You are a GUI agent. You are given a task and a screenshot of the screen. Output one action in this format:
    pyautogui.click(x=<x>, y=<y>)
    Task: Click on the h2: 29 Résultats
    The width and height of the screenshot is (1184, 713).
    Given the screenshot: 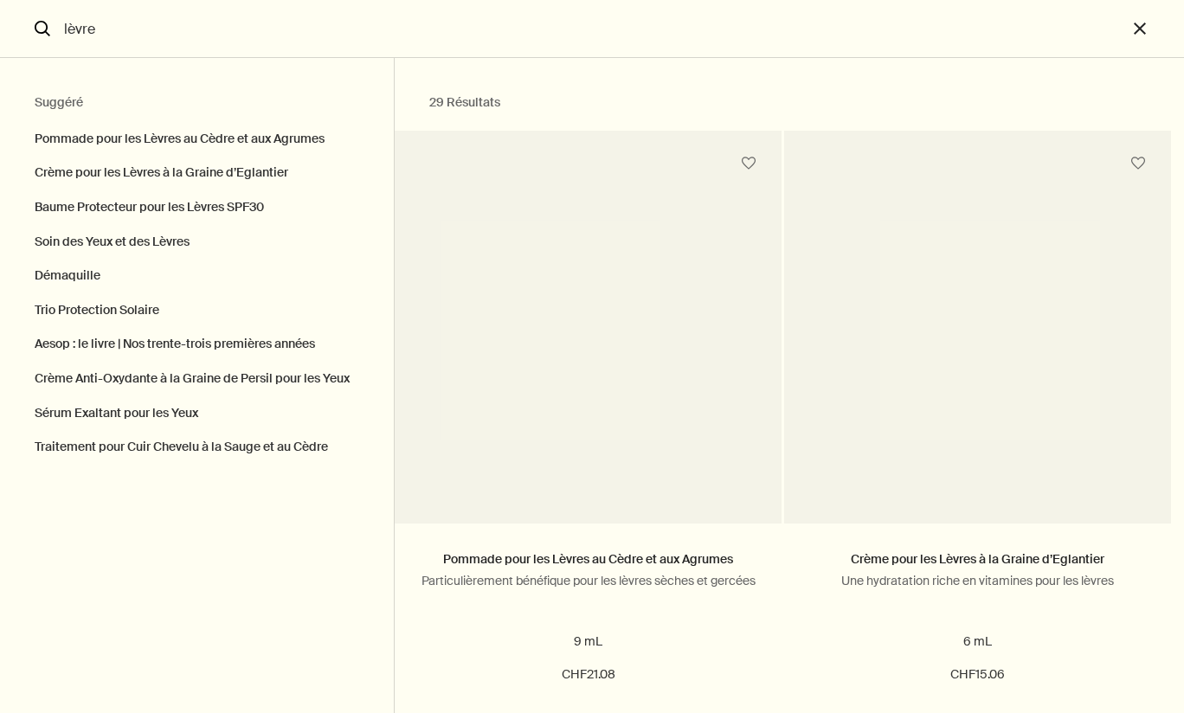 What is the action you would take?
    pyautogui.click(x=741, y=103)
    